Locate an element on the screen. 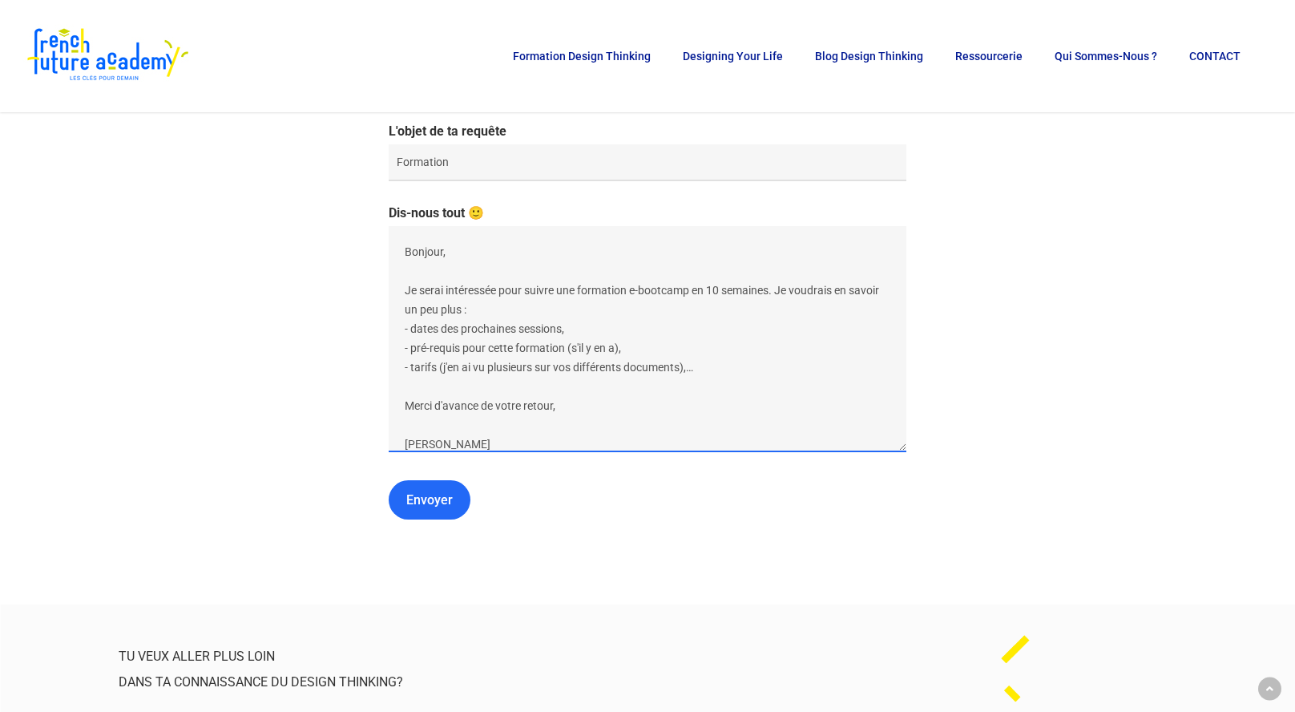 The height and width of the screenshot is (712, 1295). a: Ressourcerie is located at coordinates (989, 56).